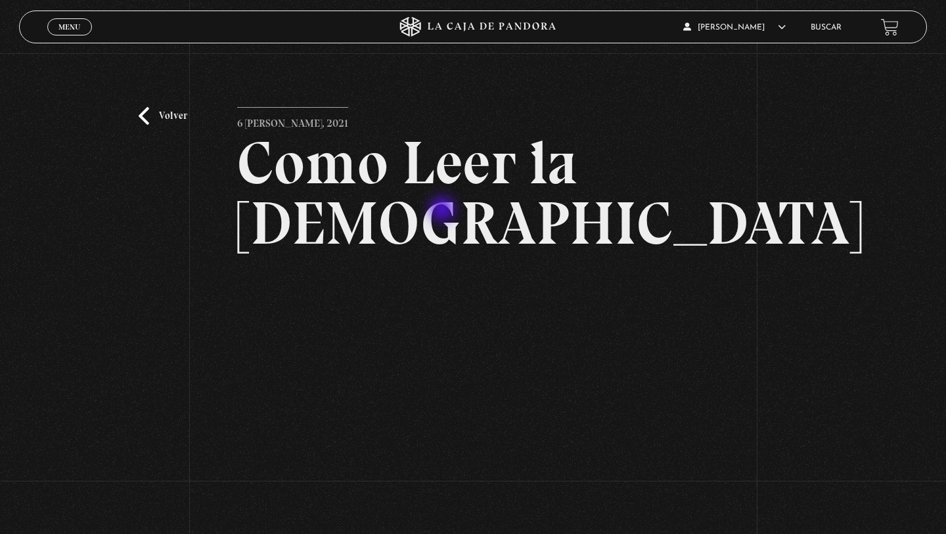 The width and height of the screenshot is (946, 534). What do you see at coordinates (69, 27) in the screenshot?
I see `span: Menu` at bounding box center [69, 27].